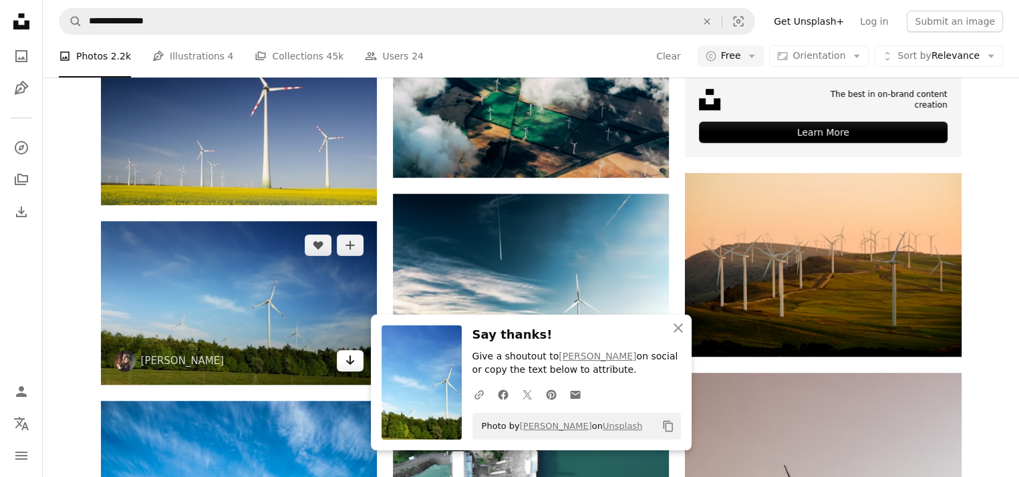 This screenshot has height=477, width=1019. Describe the element at coordinates (239, 114) in the screenshot. I see `a: windmills on grass field at daytime` at that location.